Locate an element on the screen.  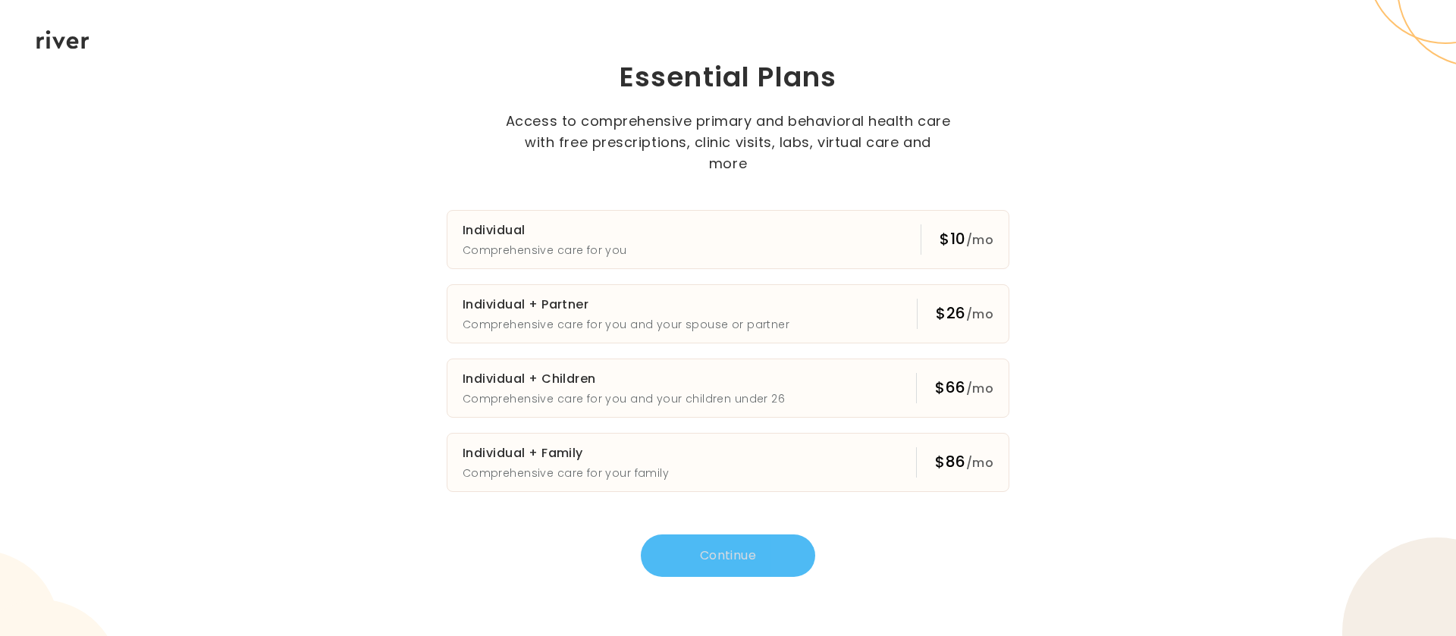
button: Continue is located at coordinates (728, 556).